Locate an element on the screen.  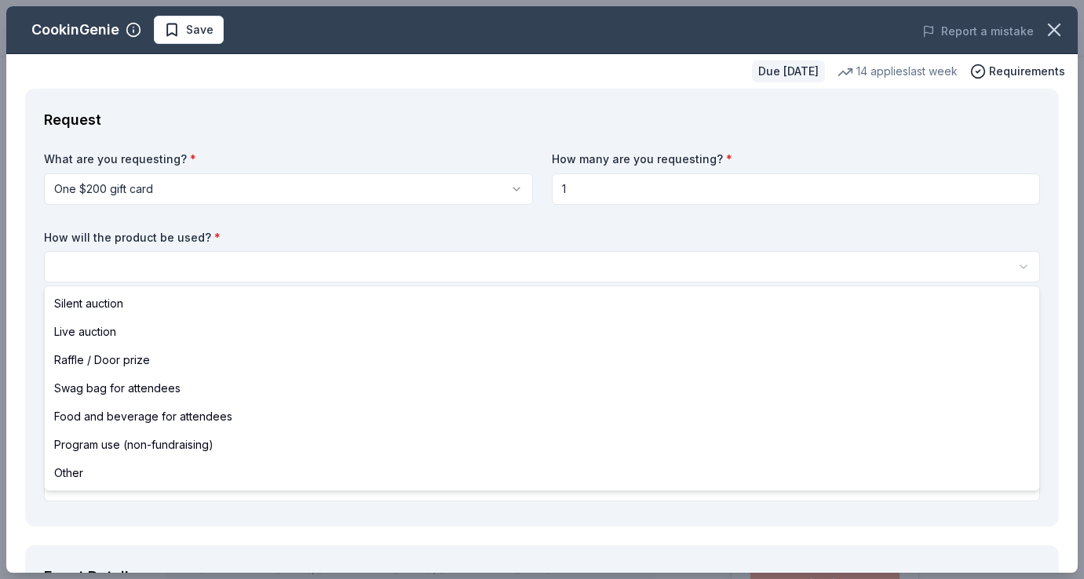
span: Other is located at coordinates (68, 473).